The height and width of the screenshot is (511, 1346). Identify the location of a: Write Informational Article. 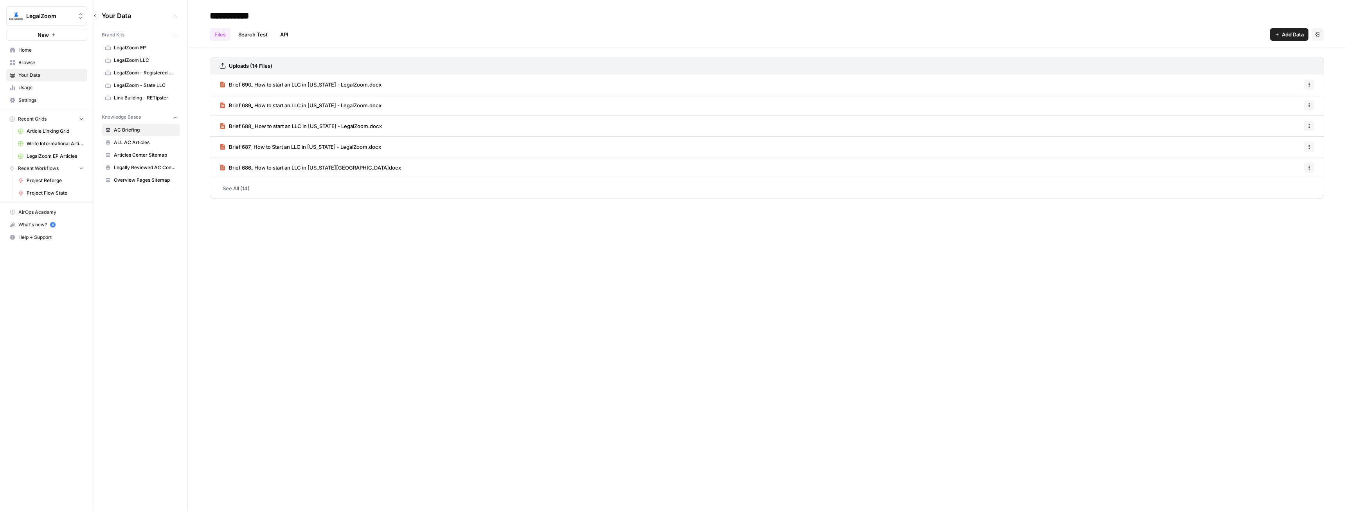
(51, 144).